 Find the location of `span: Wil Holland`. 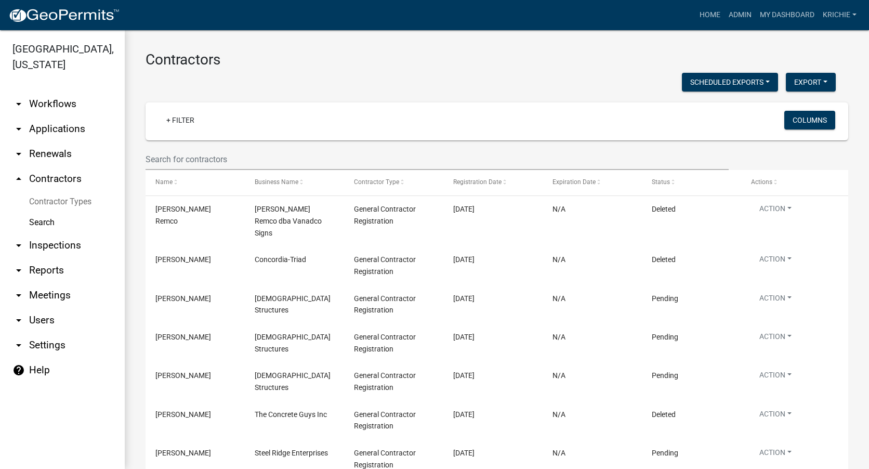

span: Wil Holland is located at coordinates (183, 453).